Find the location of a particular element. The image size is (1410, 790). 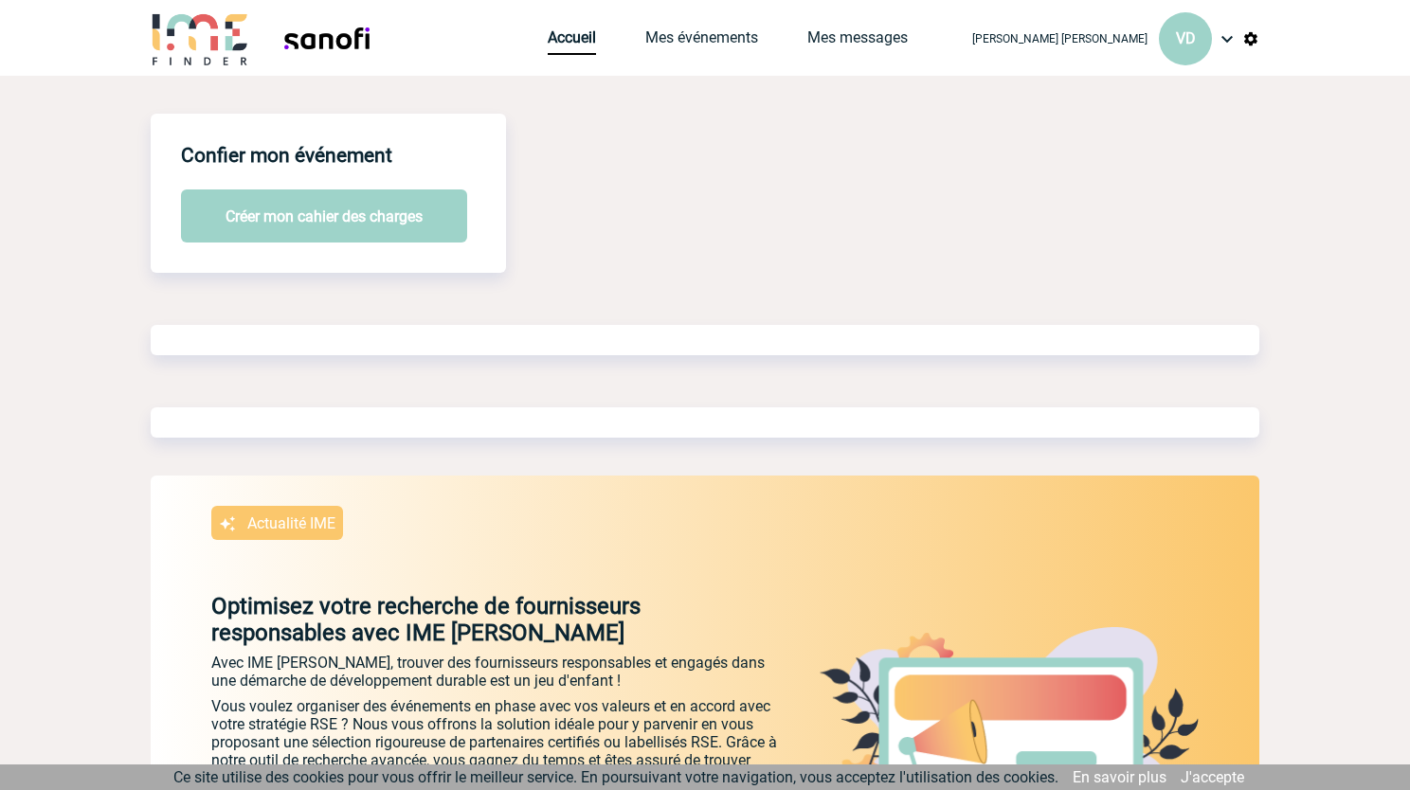

span: VD is located at coordinates (1185, 38).